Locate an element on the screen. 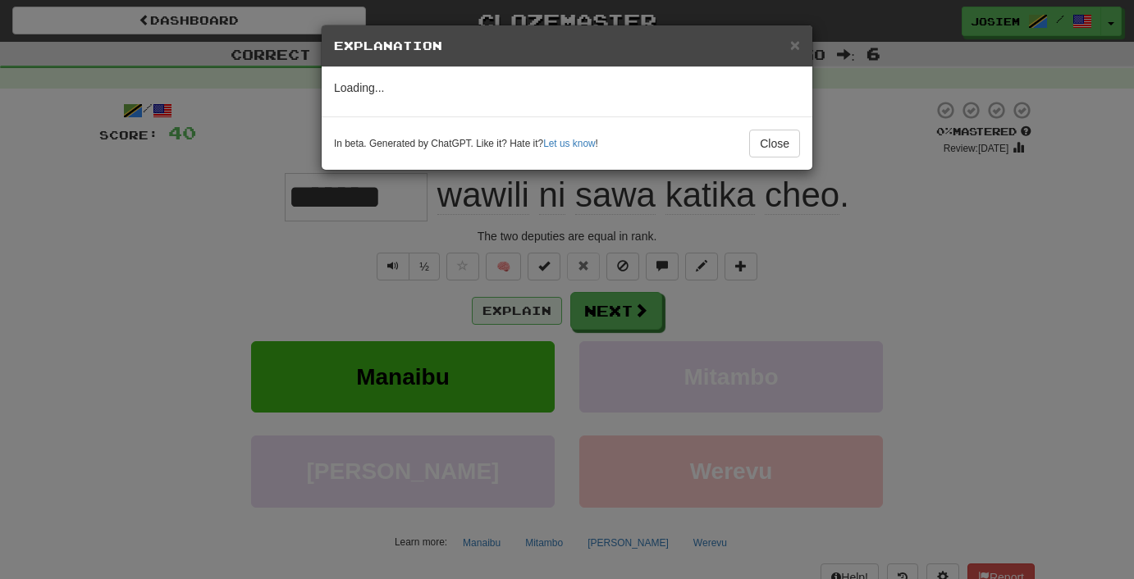 The image size is (1134, 579). a: Let us know is located at coordinates (568, 144).